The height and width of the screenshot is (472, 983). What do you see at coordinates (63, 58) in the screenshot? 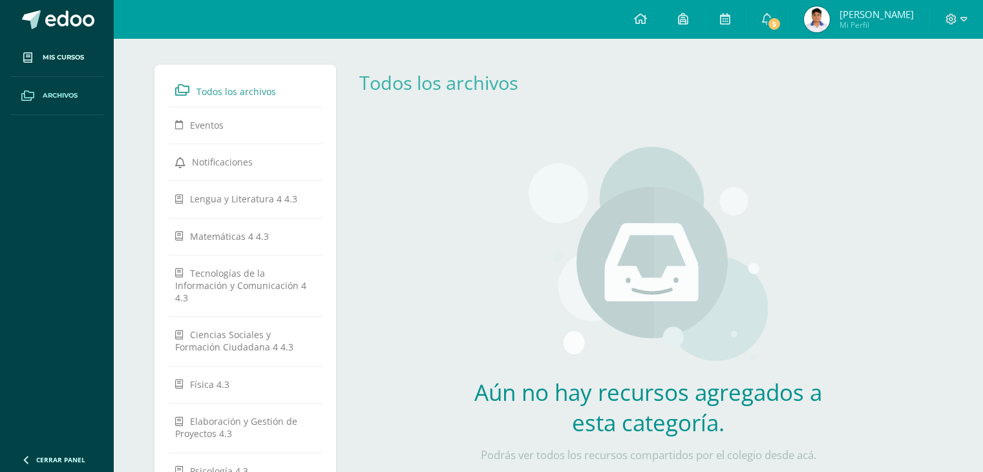
I see `span: Mis cursos` at bounding box center [63, 58].